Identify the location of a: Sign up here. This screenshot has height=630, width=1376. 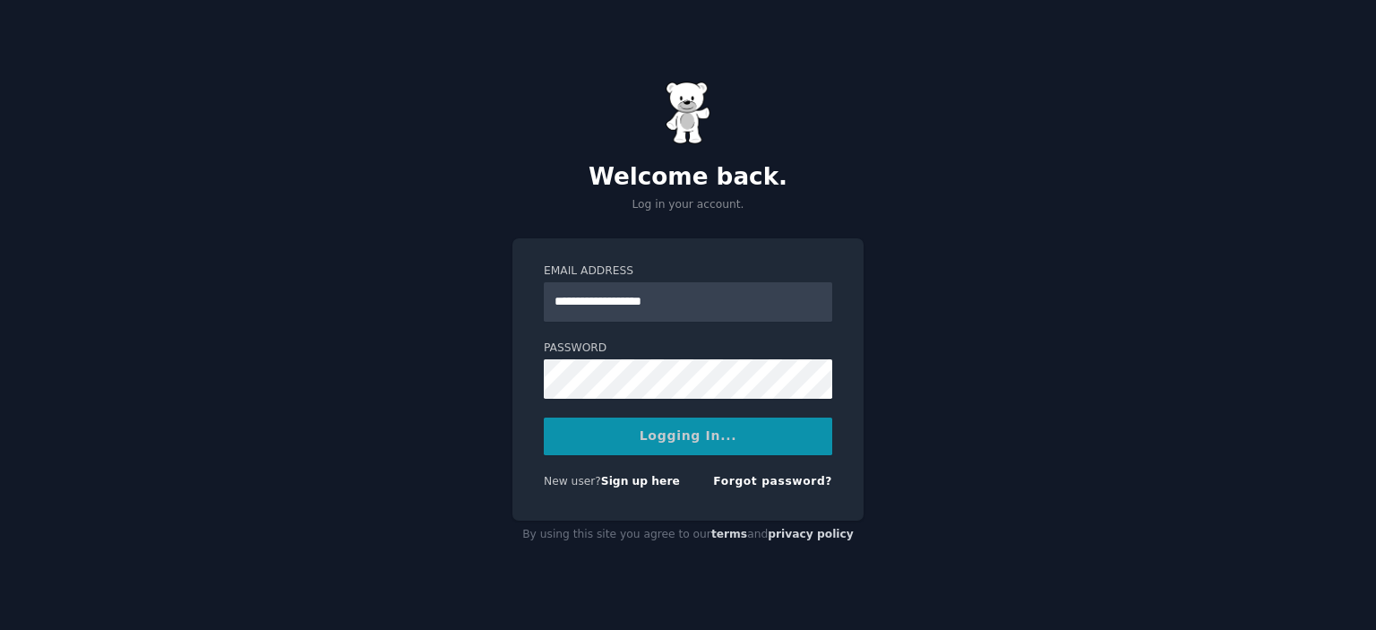
(640, 481).